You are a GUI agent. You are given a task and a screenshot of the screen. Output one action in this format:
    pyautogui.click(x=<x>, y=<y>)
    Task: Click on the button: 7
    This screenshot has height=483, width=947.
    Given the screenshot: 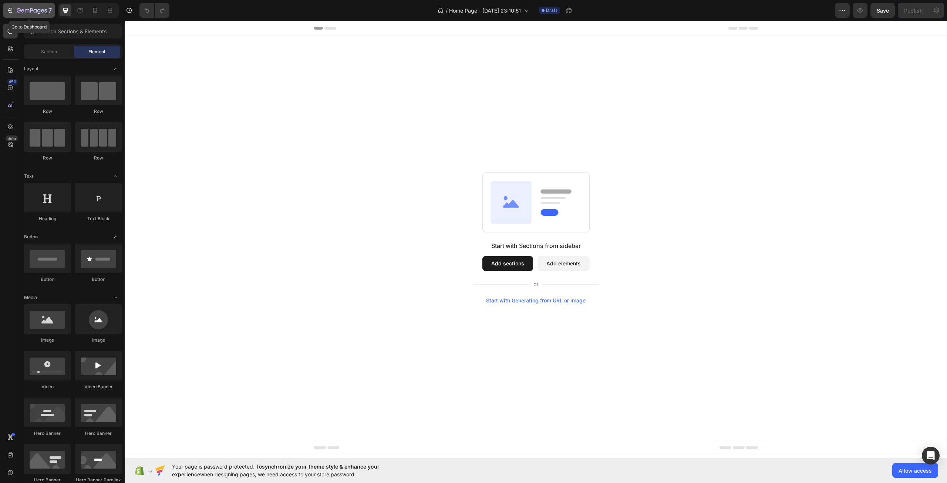 What is the action you would take?
    pyautogui.click(x=29, y=10)
    